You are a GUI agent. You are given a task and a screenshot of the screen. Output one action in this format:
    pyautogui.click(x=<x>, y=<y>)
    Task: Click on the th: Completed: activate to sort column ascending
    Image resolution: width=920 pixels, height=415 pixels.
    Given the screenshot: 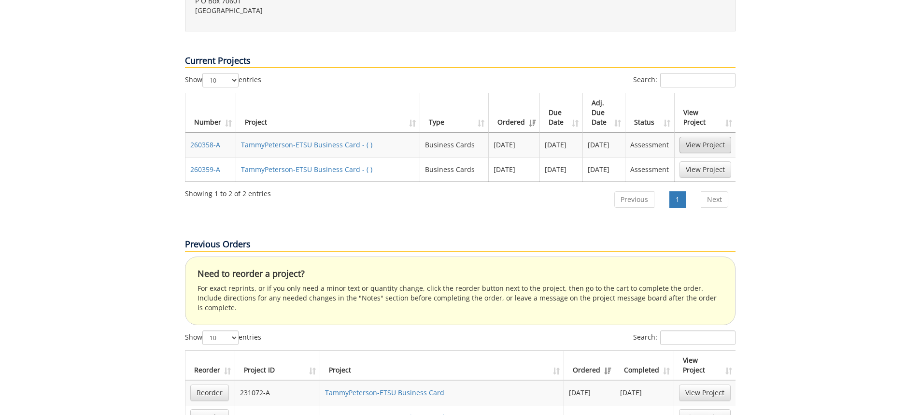 What is the action you would take?
    pyautogui.click(x=645, y=365)
    